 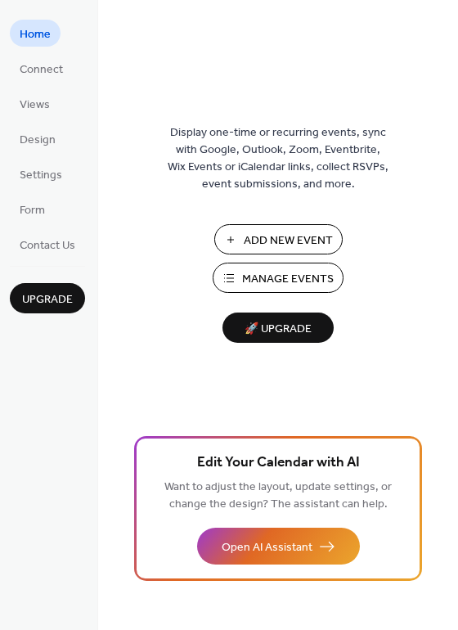 What do you see at coordinates (41, 175) in the screenshot?
I see `span: Settings` at bounding box center [41, 175].